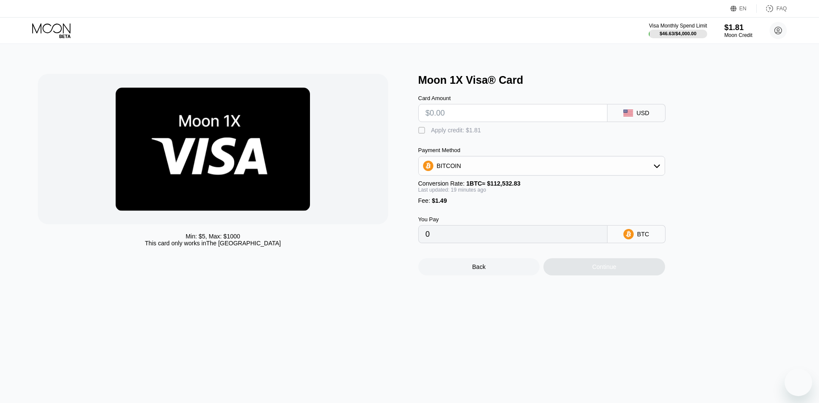 This screenshot has height=403, width=819. I want to click on div: Fee :, so click(542, 201).